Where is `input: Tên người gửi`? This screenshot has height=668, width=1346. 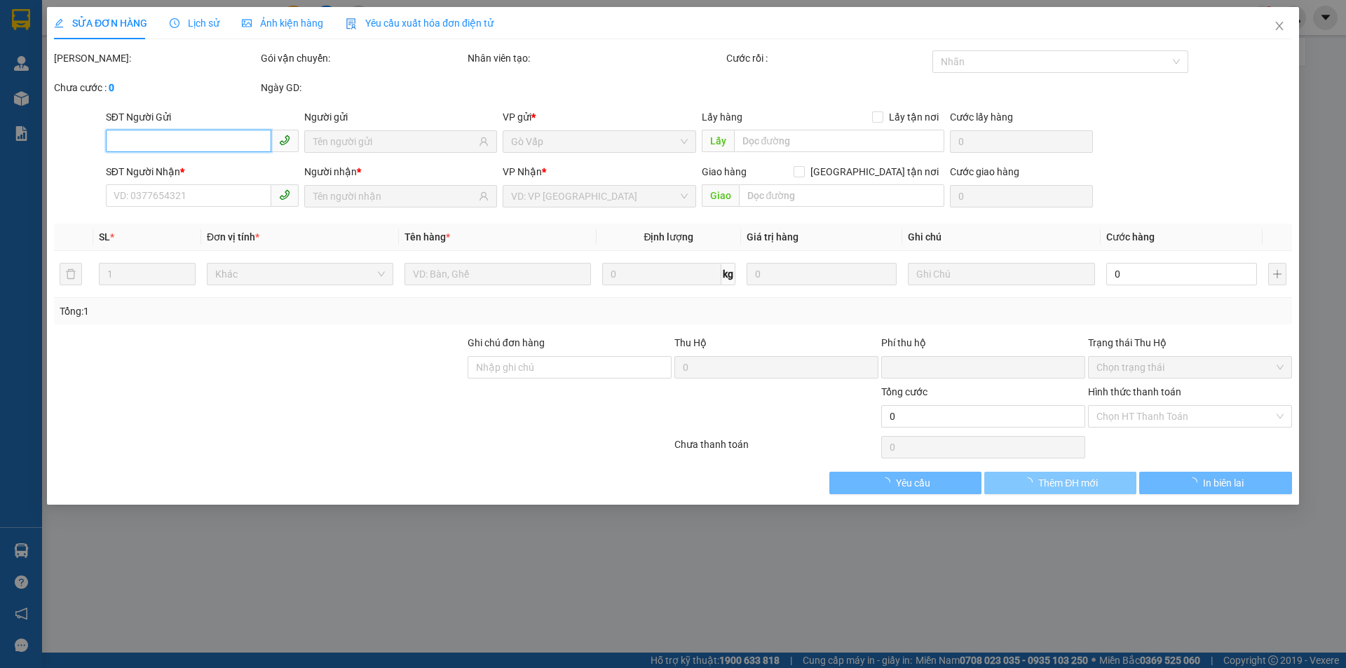 input: Tên người gửi is located at coordinates (394, 142).